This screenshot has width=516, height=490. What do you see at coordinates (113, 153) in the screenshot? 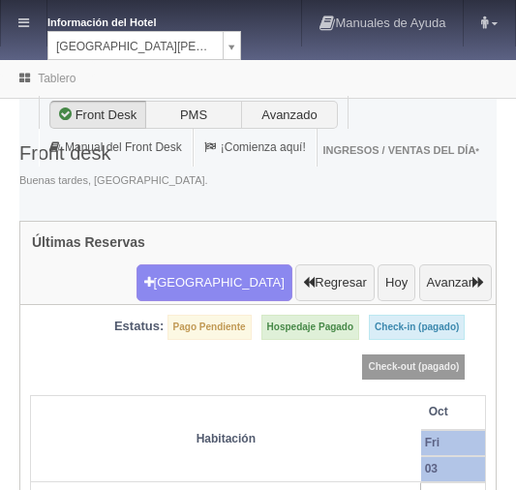
I see `h3: Front desk` at bounding box center [113, 153].